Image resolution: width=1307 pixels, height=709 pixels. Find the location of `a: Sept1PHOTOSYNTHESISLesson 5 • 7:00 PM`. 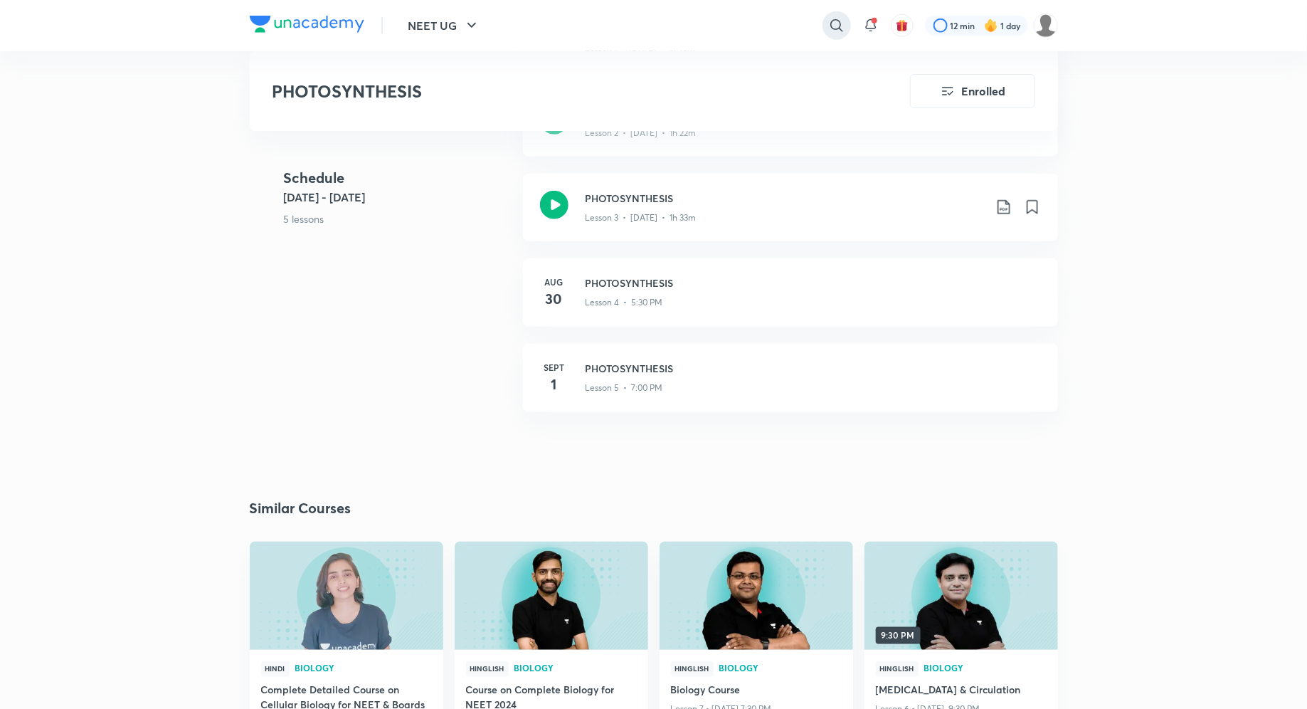

a: Sept1PHOTOSYNTHESISLesson 5 • 7:00 PM is located at coordinates (791, 386).